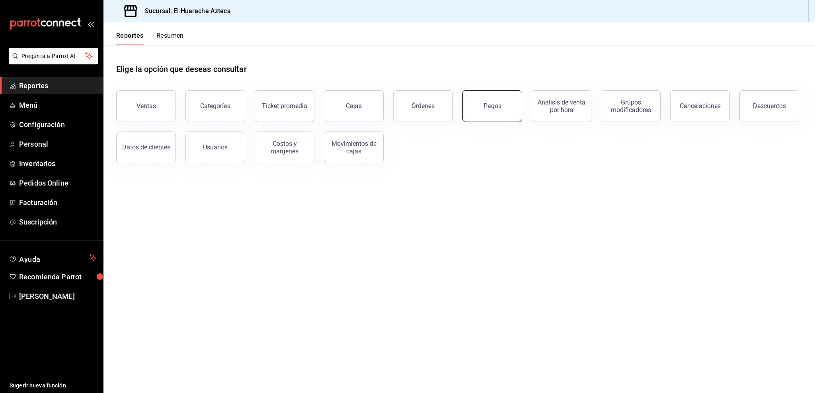  What do you see at coordinates (58, 222) in the screenshot?
I see `span: Suscripción` at bounding box center [58, 222].